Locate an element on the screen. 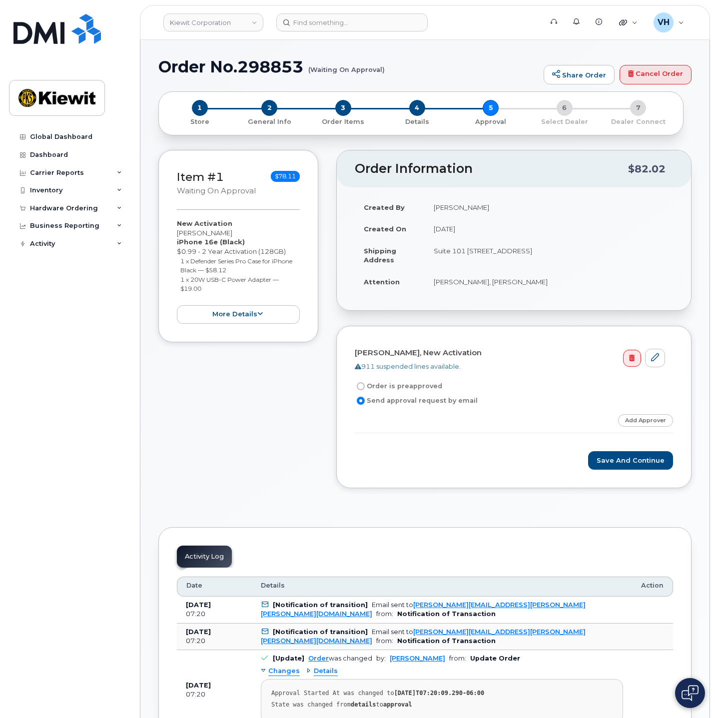  div: Approval Started At was changed to is located at coordinates (442, 693).